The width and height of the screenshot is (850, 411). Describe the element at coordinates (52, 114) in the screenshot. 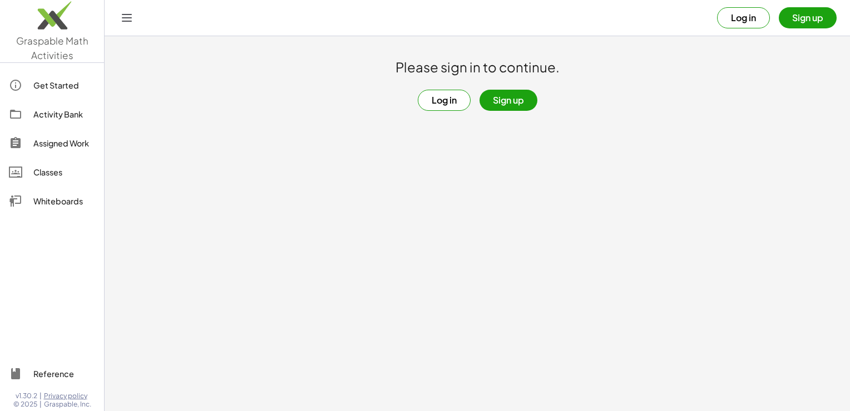

I see `a: Activity Bank` at that location.